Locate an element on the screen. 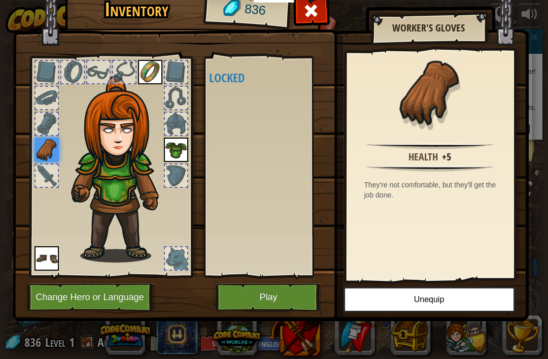 Image resolution: width=548 pixels, height=359 pixels. button: Unequip is located at coordinates (429, 299).